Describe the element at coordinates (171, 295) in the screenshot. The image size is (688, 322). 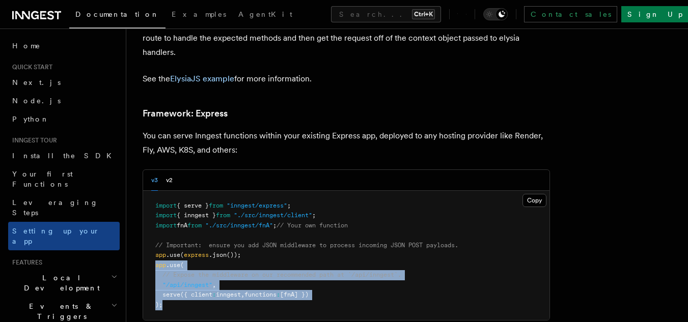
I see `span: serve` at that location.